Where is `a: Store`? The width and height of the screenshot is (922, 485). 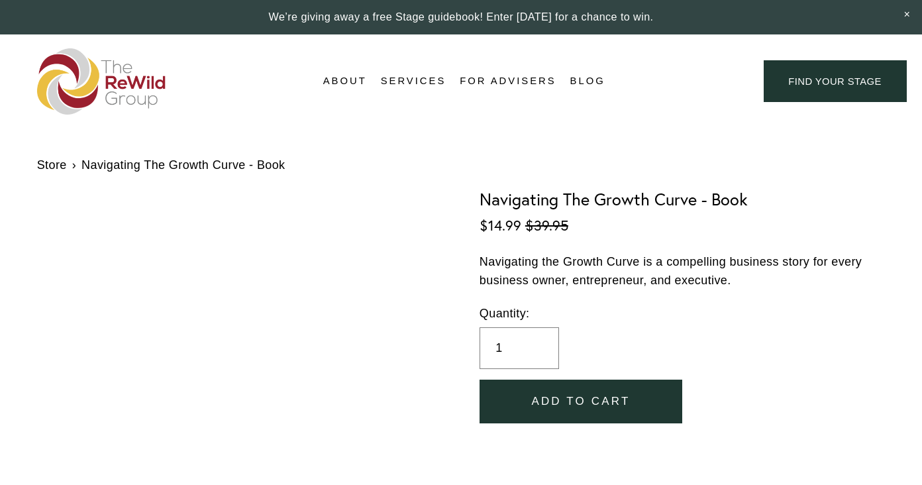 a: Store is located at coordinates (52, 165).